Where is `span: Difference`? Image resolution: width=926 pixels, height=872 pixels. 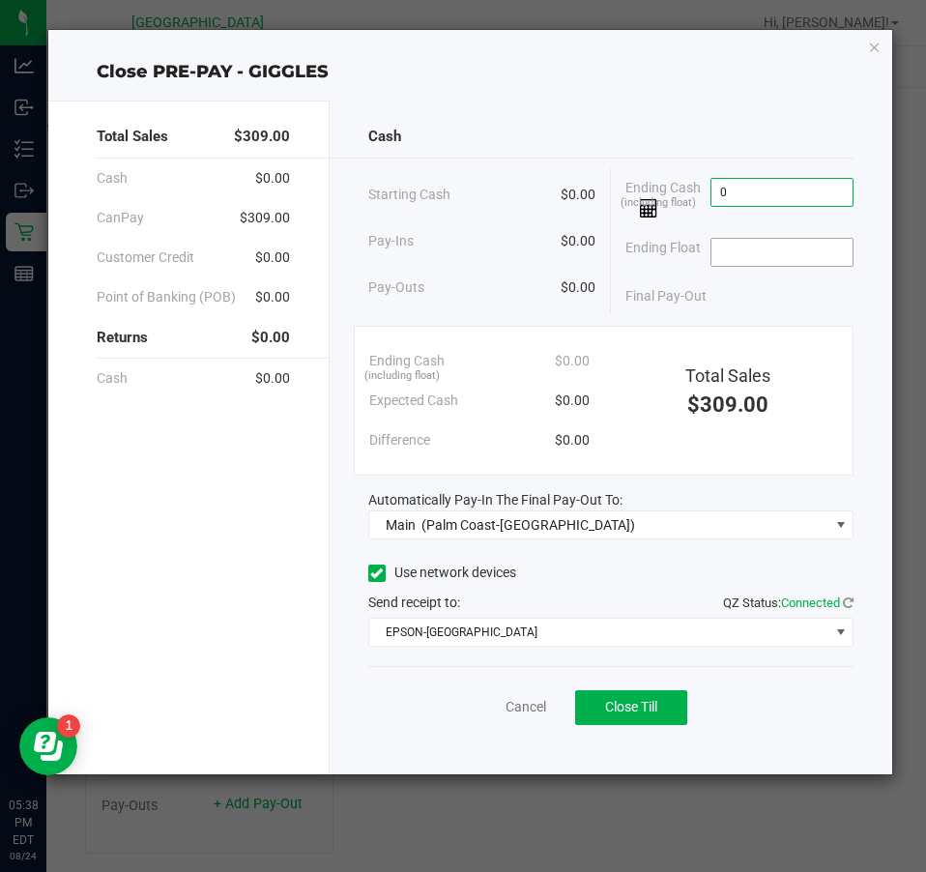 span: Difference is located at coordinates (399, 440).